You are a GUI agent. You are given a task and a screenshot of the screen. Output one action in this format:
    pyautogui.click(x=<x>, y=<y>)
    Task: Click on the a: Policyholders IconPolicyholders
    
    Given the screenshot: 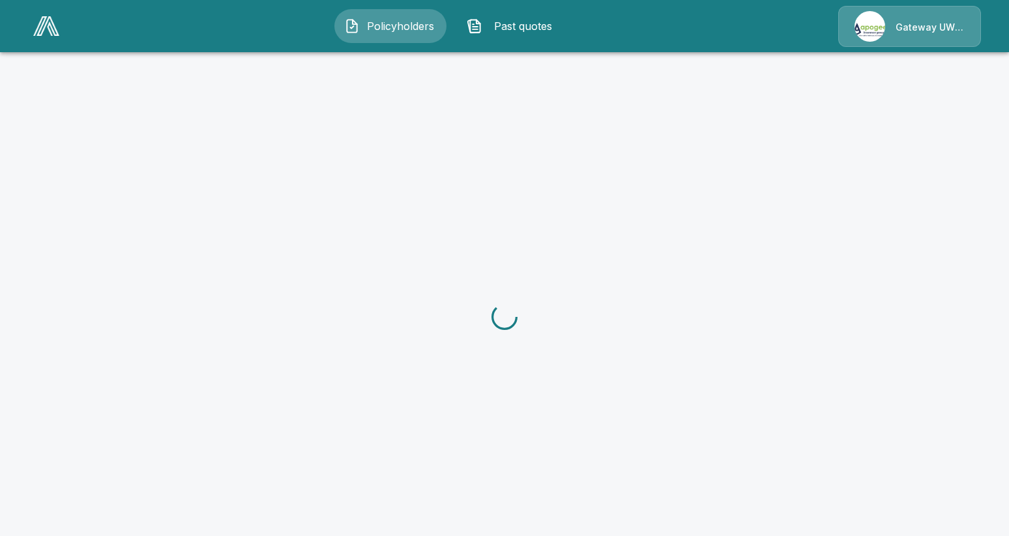 What is the action you would take?
    pyautogui.click(x=391, y=26)
    